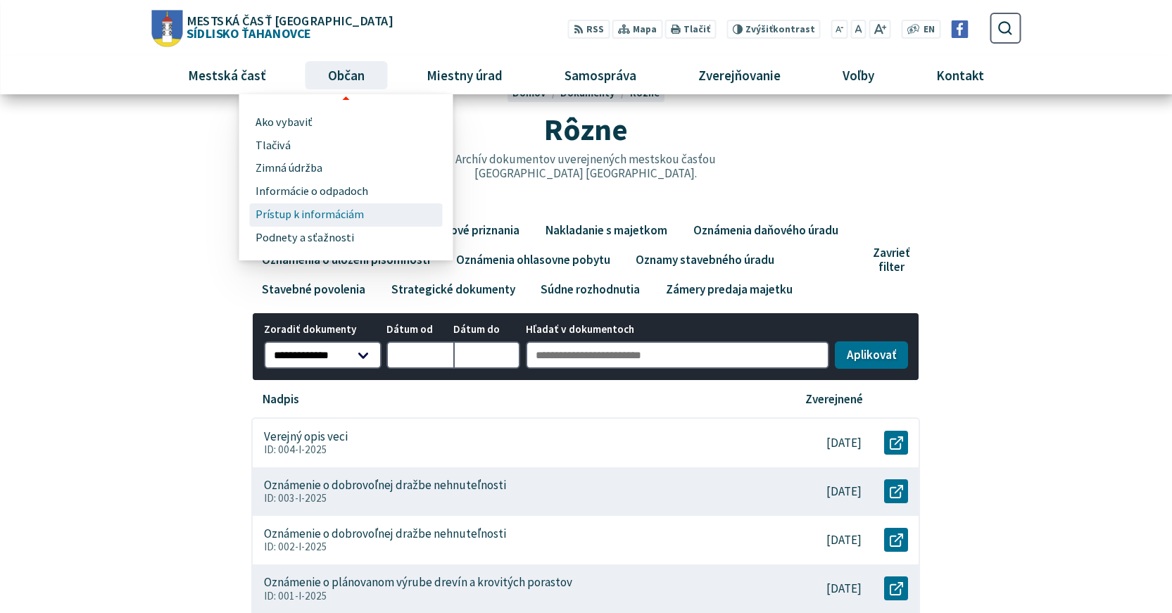 The height and width of the screenshot is (613, 1172). What do you see at coordinates (322, 355) in the screenshot?
I see `select: Zoradiť dokumenty` at bounding box center [322, 355].